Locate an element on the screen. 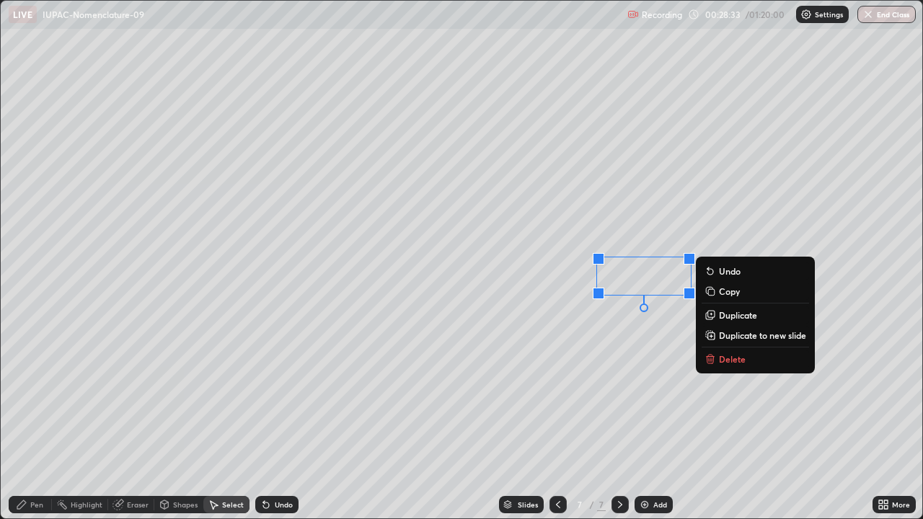 The height and width of the screenshot is (519, 923). div: Select is located at coordinates (233, 505).